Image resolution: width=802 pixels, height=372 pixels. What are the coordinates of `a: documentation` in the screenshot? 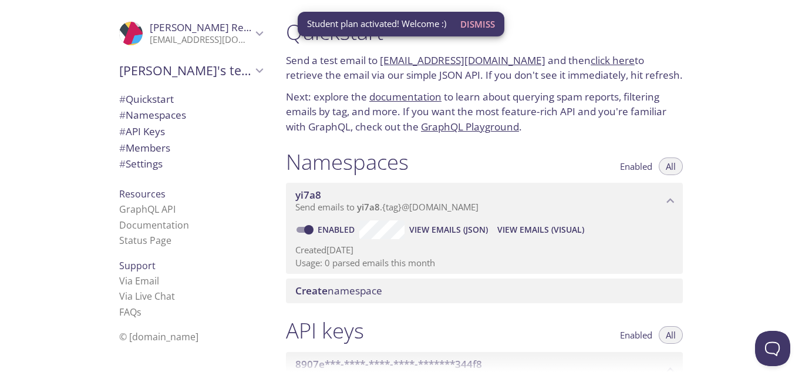 It's located at (405, 96).